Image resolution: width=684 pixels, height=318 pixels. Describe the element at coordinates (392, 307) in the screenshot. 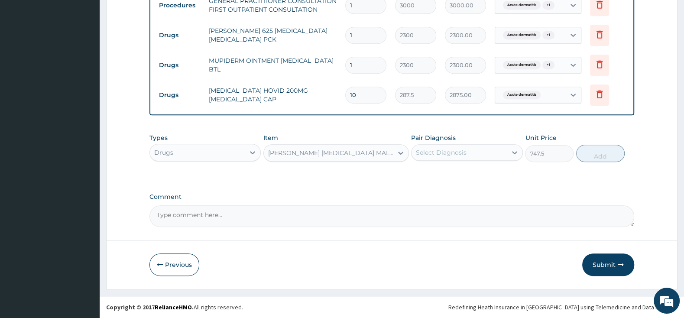

I see `footer: All rights reserved.` at that location.